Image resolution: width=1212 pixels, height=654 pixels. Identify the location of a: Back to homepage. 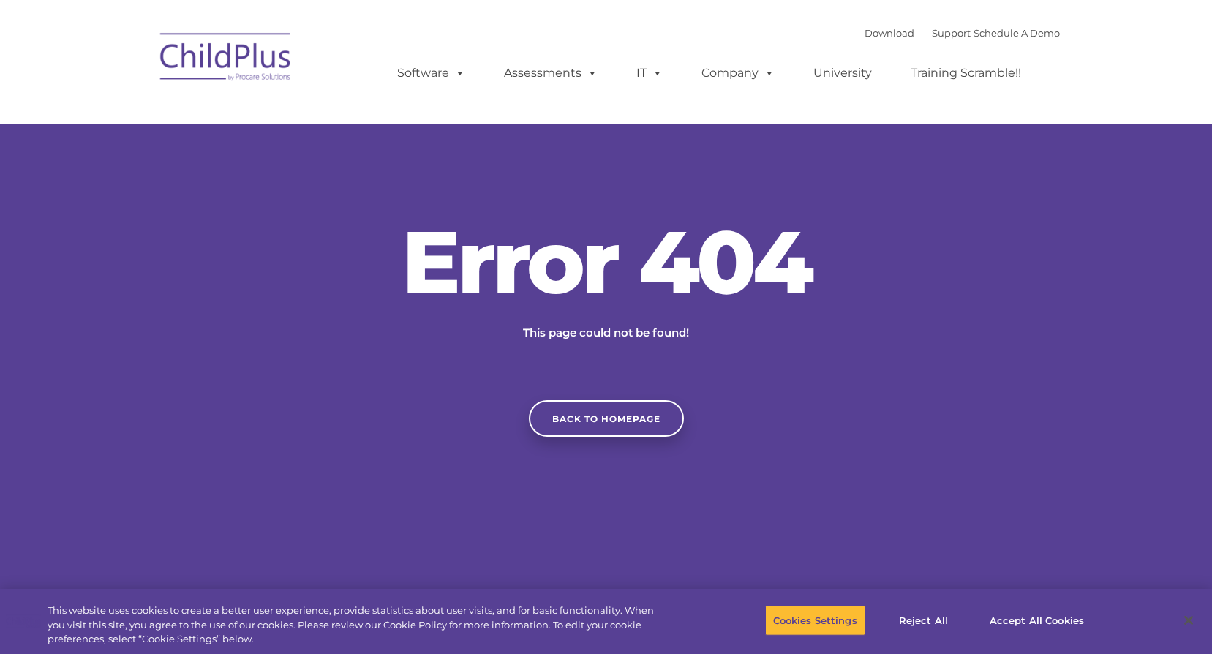
(607, 419).